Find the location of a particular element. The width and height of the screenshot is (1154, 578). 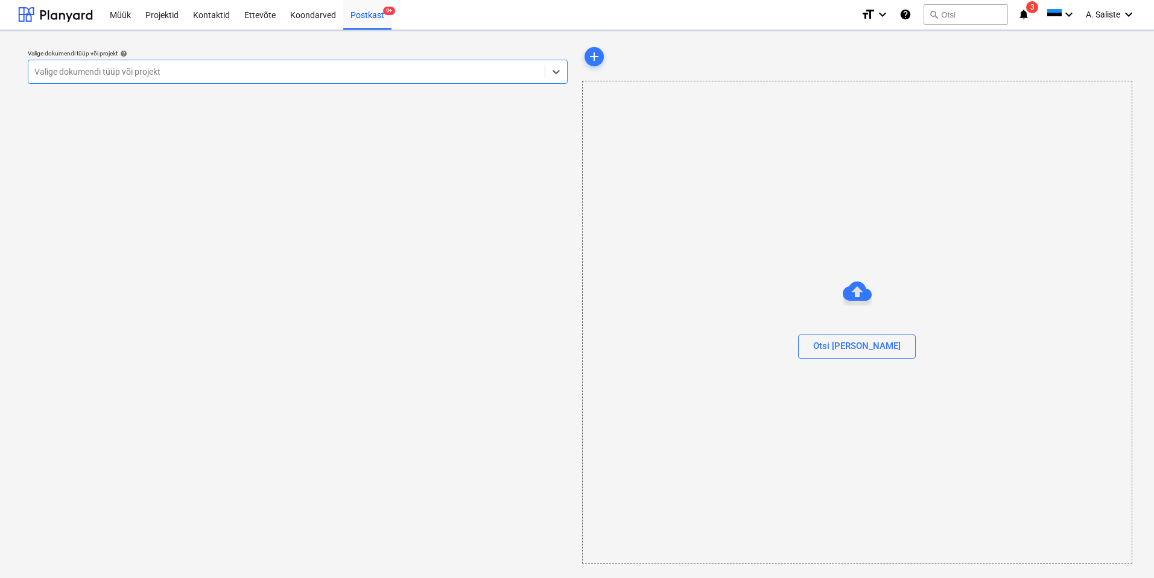

button: Otsi is located at coordinates (965, 14).